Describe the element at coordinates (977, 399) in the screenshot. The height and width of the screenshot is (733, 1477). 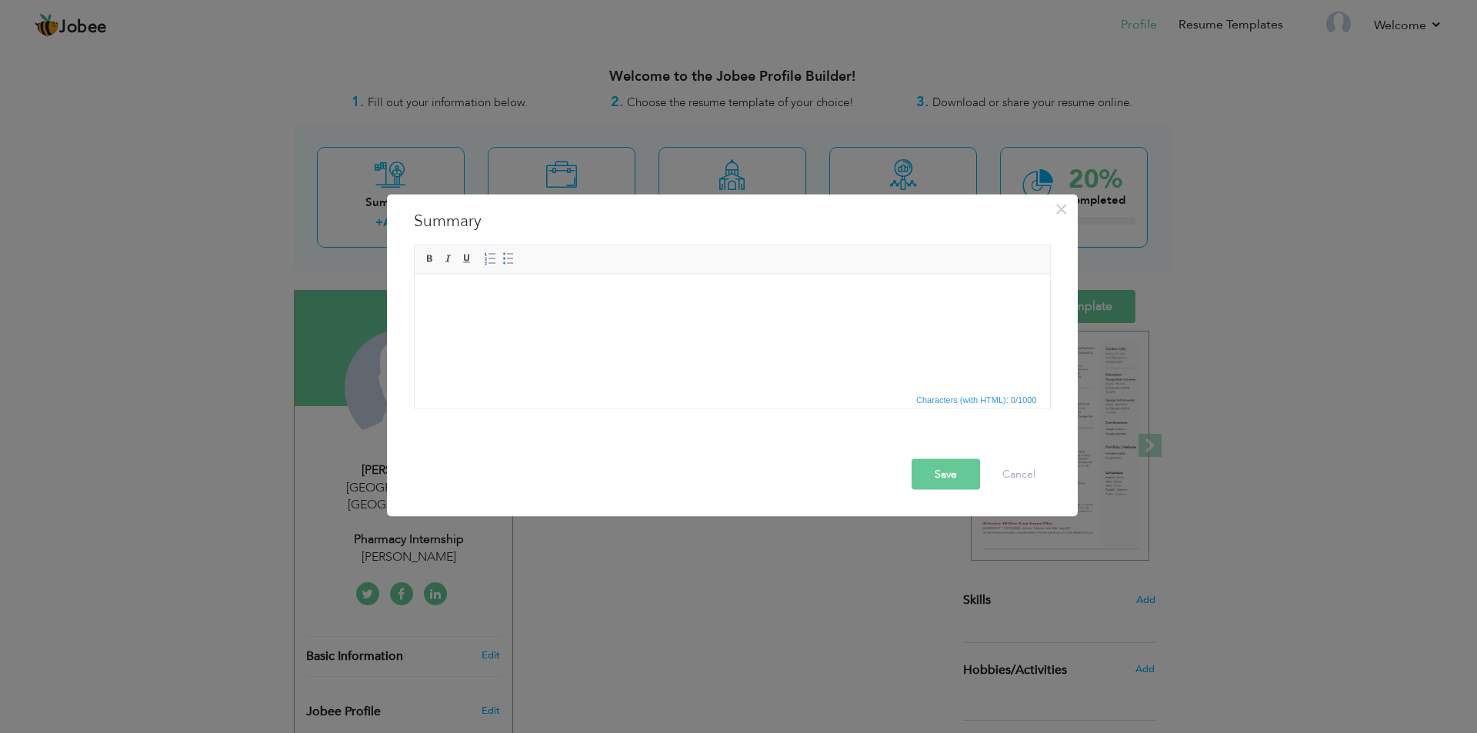
I see `div: Statistics` at that location.